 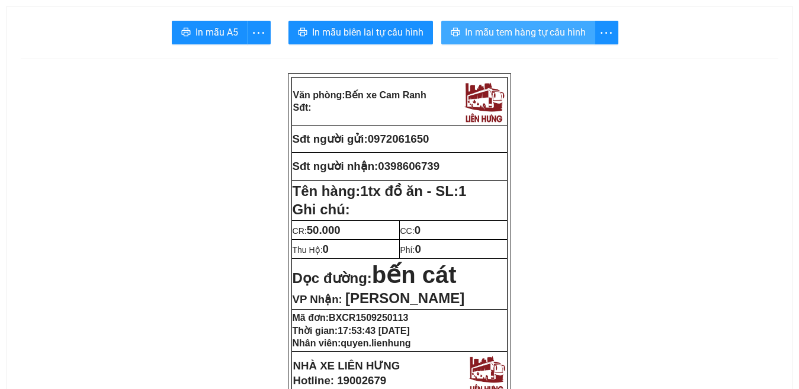 What do you see at coordinates (351, 330) in the screenshot?
I see `strong: Thời gian:` at bounding box center [351, 330].